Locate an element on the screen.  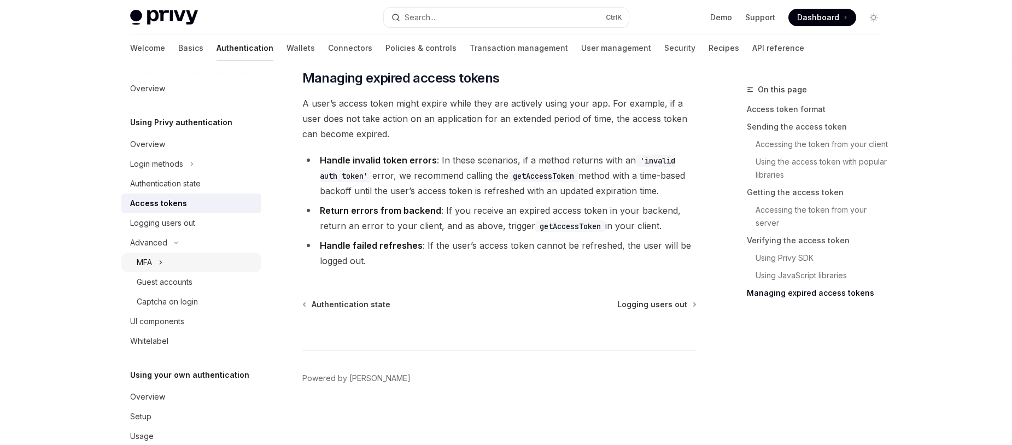
a: Access tokens is located at coordinates (191, 203).